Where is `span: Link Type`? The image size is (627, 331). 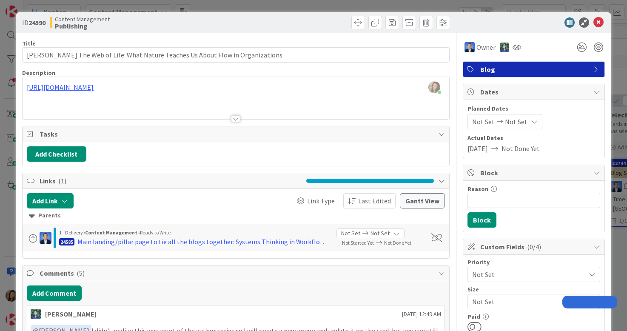 span: Link Type is located at coordinates (321, 201).